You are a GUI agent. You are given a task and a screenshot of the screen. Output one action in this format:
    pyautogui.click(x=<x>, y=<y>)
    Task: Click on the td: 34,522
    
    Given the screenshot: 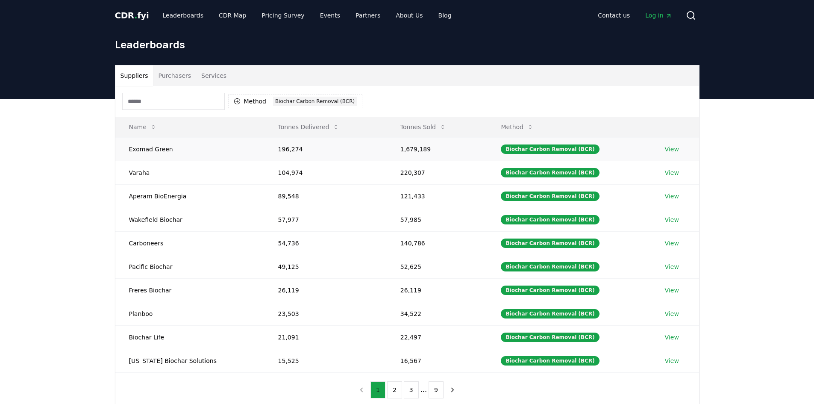 What is the action you would take?
    pyautogui.click(x=437, y=313)
    